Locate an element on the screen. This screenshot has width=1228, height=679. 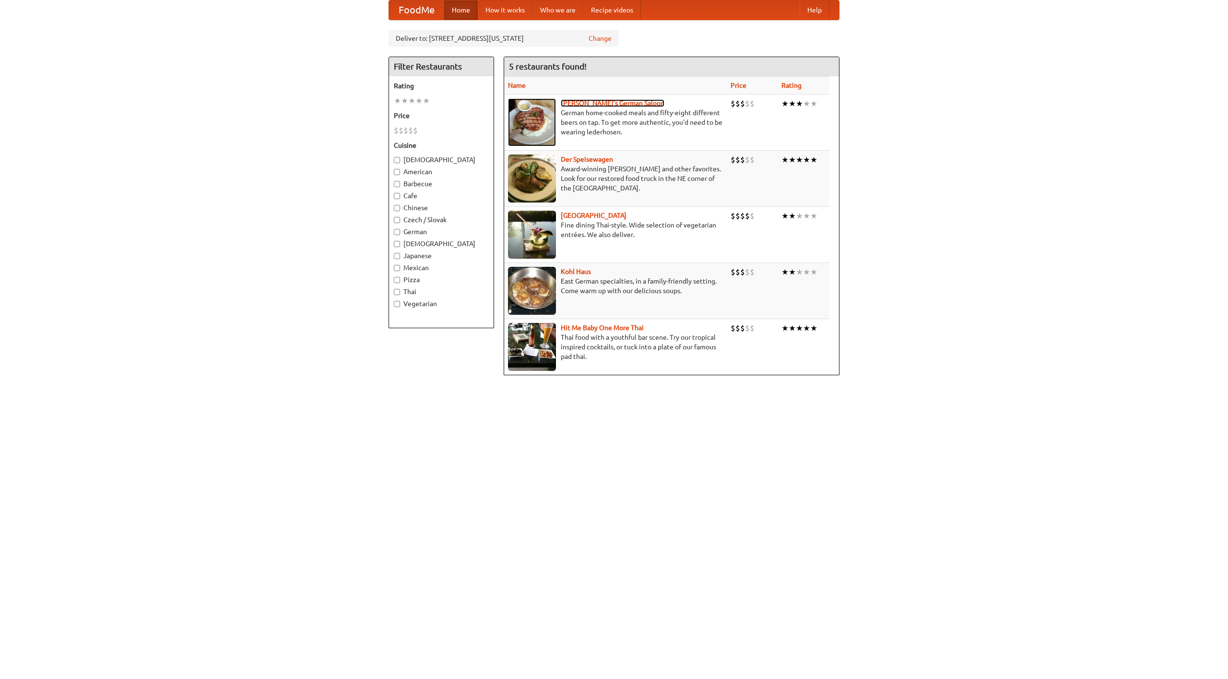
label: Chinese is located at coordinates (441, 208).